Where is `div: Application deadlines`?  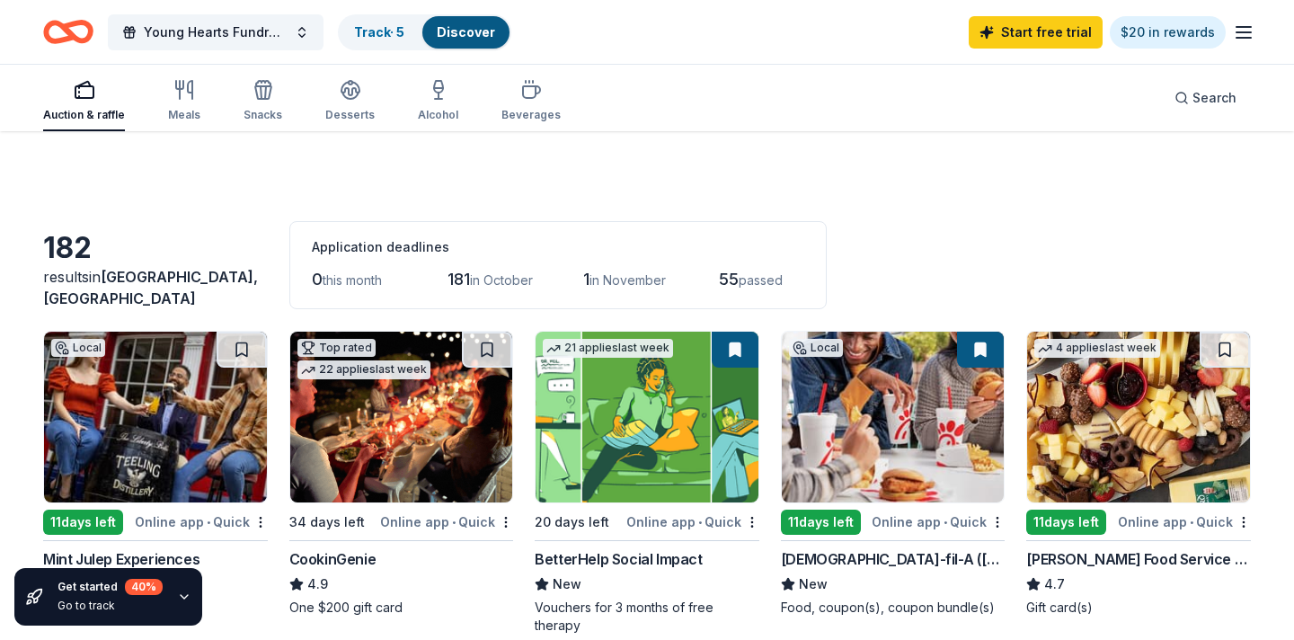
div: Application deadlines is located at coordinates (558, 247).